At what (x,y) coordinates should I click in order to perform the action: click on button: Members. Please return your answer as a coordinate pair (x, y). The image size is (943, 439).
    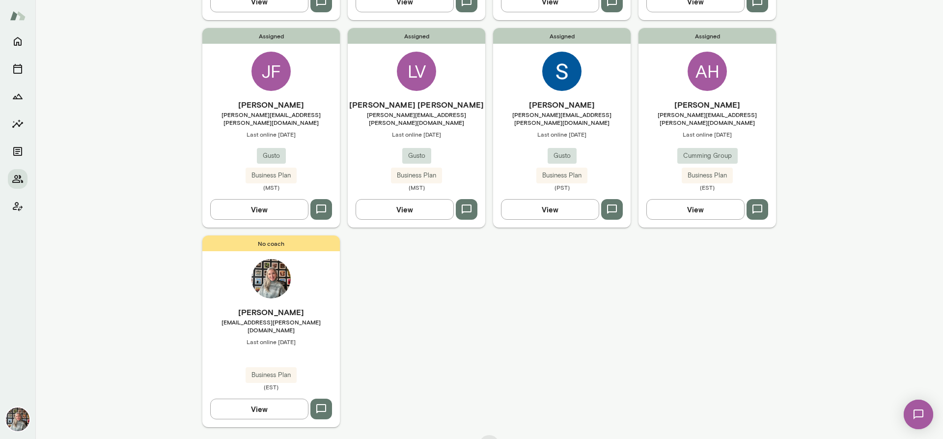
    Looking at the image, I should click on (18, 179).